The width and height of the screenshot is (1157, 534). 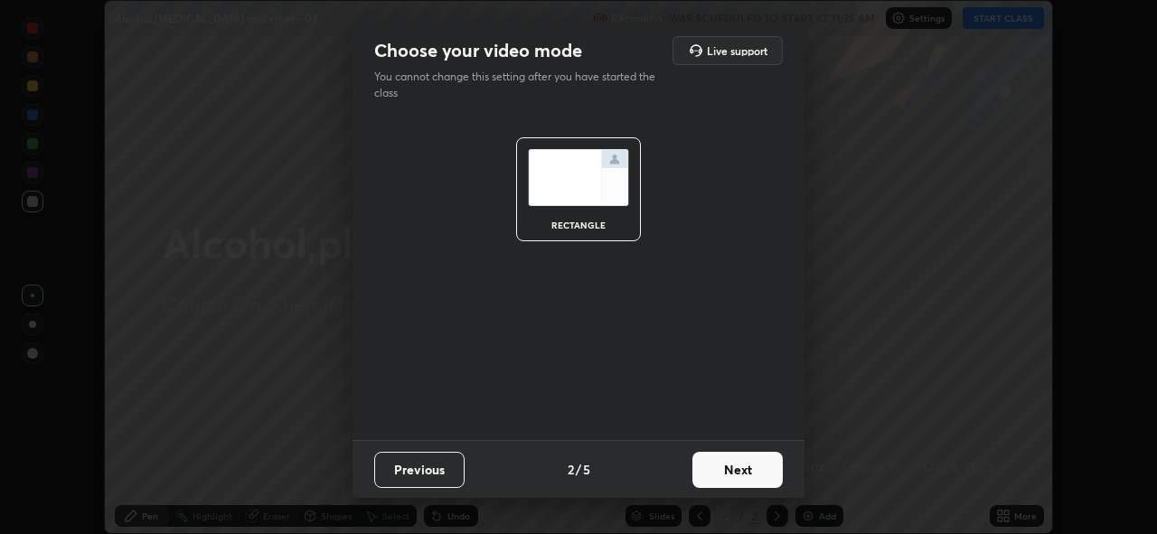 What do you see at coordinates (737, 470) in the screenshot?
I see `button: Next` at bounding box center [737, 470].